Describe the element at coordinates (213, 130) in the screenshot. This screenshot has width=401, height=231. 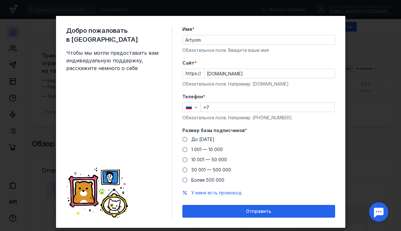
I see `span: Размер базы подписчиков` at that location.